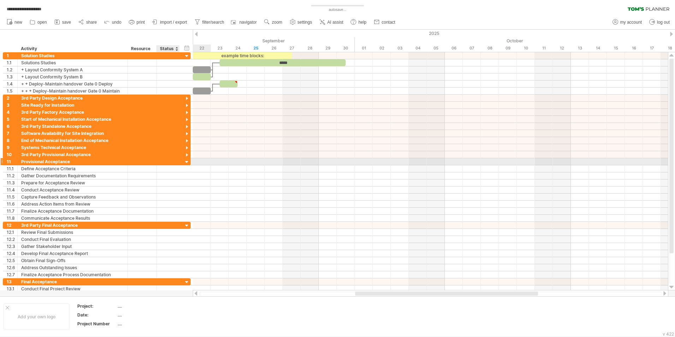 Image resolution: width=675 pixels, height=337 pixels. Describe the element at coordinates (12, 197) in the screenshot. I see `div: 11.5` at that location.